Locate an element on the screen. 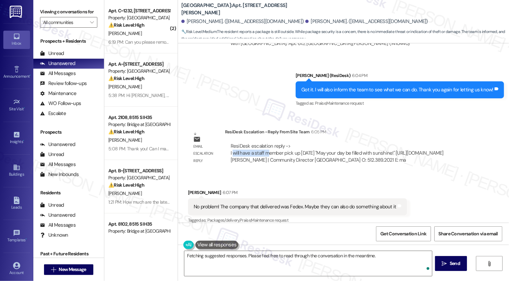 This screenshot has width=509, height=281. div: Review follow-ups is located at coordinates (63, 83).